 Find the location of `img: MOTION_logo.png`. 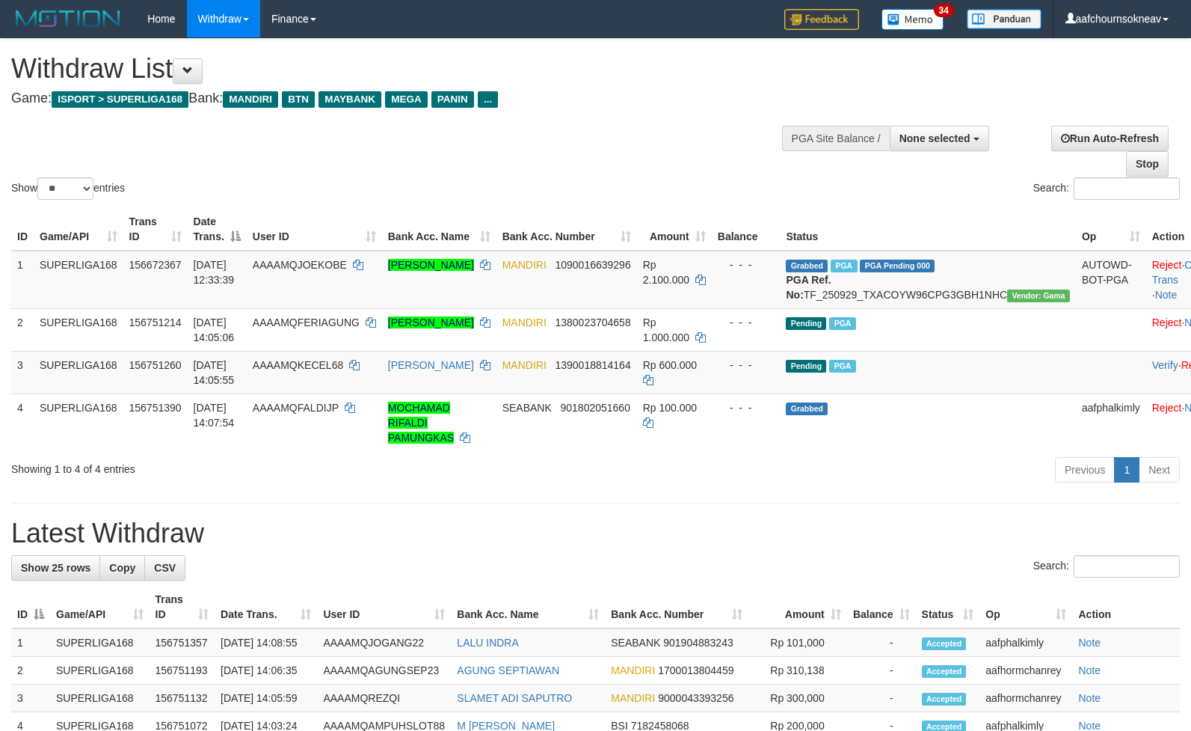

img: MOTION_logo.png is located at coordinates (68, 19).